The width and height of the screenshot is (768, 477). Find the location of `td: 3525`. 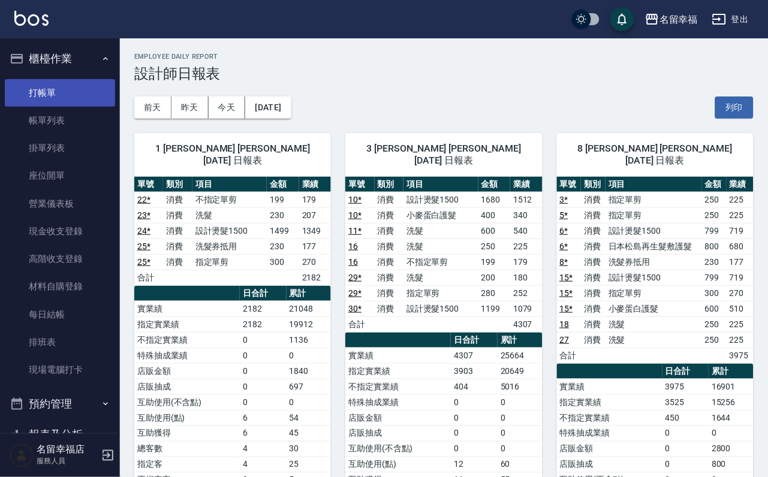

td: 3525 is located at coordinates (686, 402).